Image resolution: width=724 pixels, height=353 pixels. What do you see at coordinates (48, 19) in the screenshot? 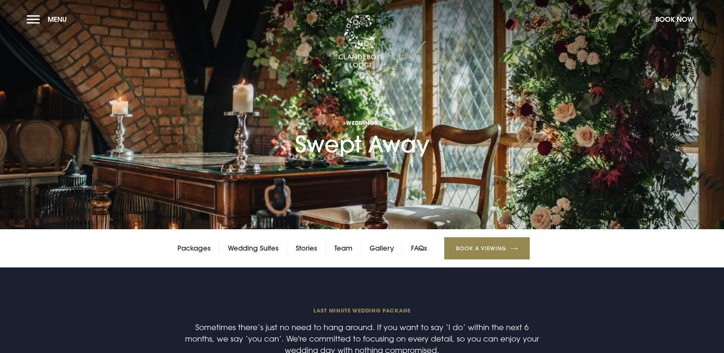
I see `button: Menu` at bounding box center [48, 19].